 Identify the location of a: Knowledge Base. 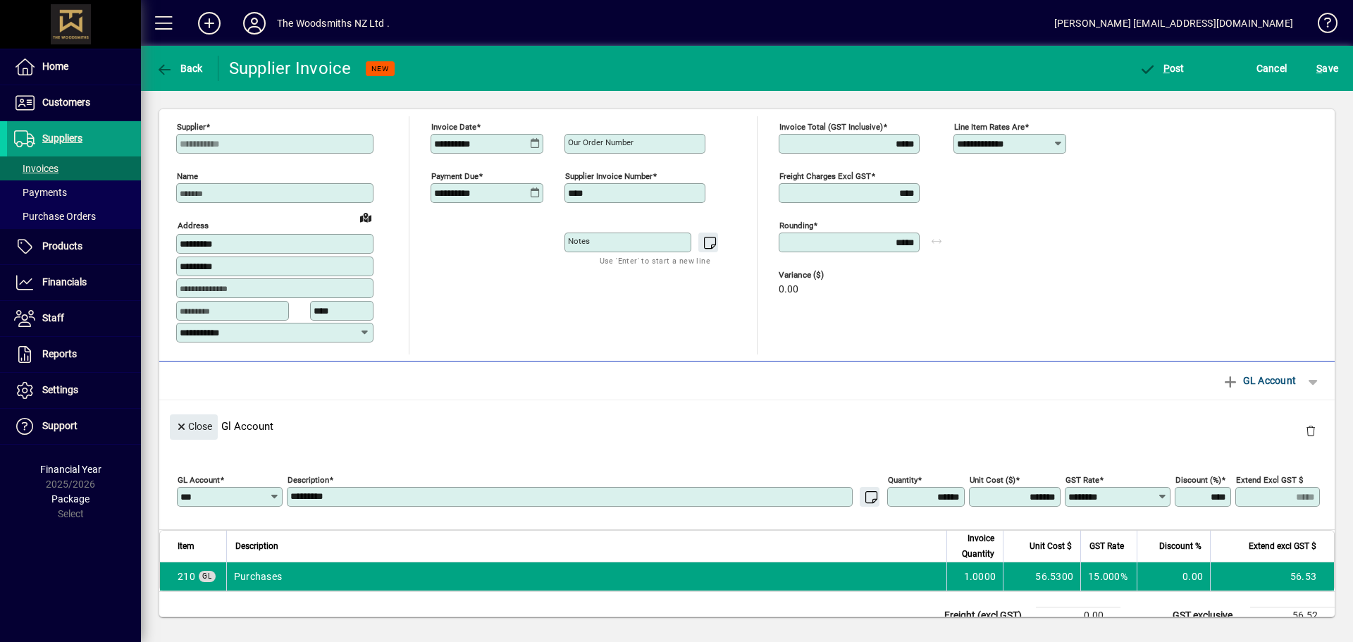
(1321, 25).